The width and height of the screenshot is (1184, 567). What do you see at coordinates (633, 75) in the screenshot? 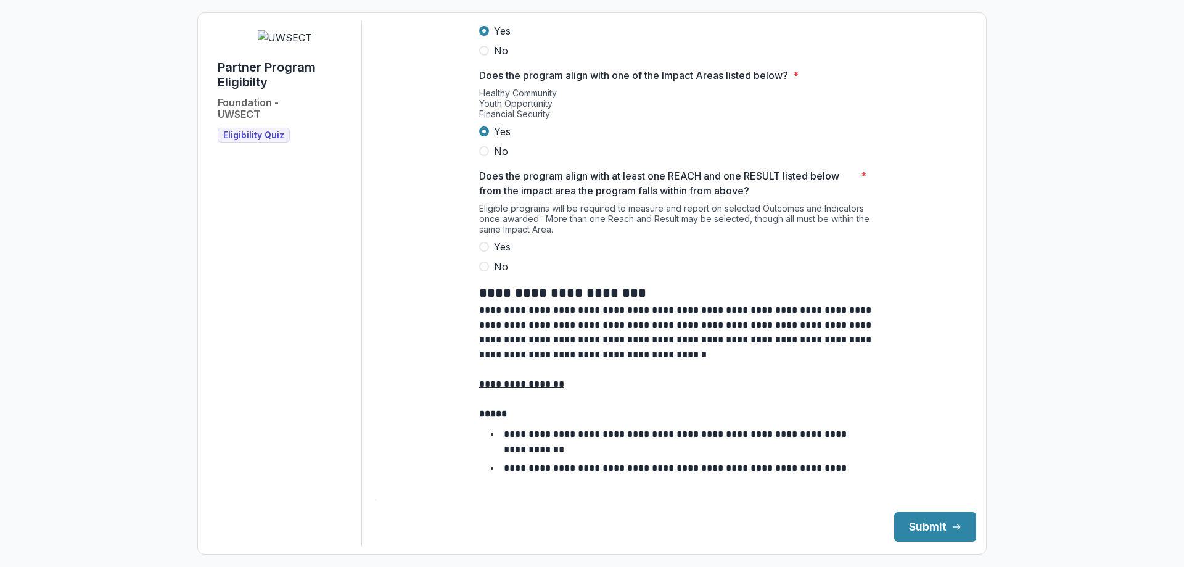
I see `p: Does the program align with one of the Impact Areas listed below?` at bounding box center [633, 75].